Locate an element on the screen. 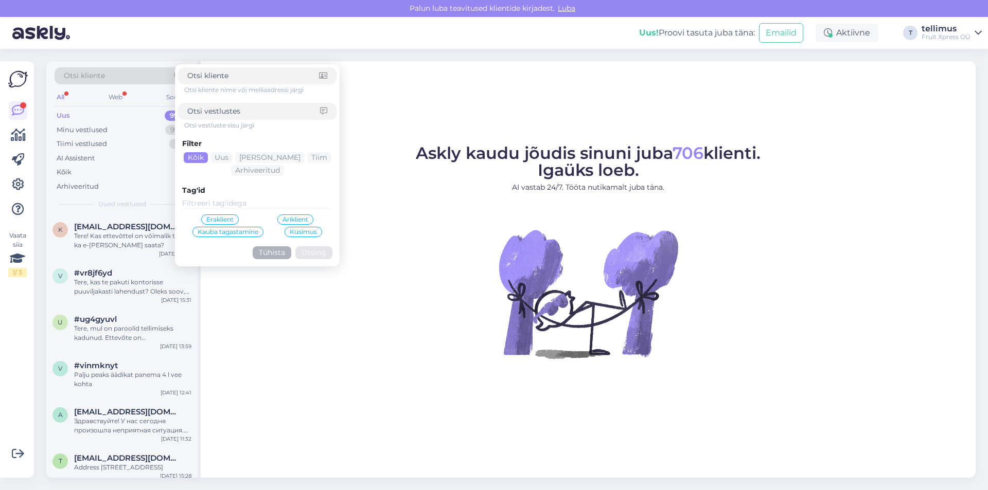 Image resolution: width=988 pixels, height=490 pixels. div: Minu vestlused is located at coordinates (82, 130).